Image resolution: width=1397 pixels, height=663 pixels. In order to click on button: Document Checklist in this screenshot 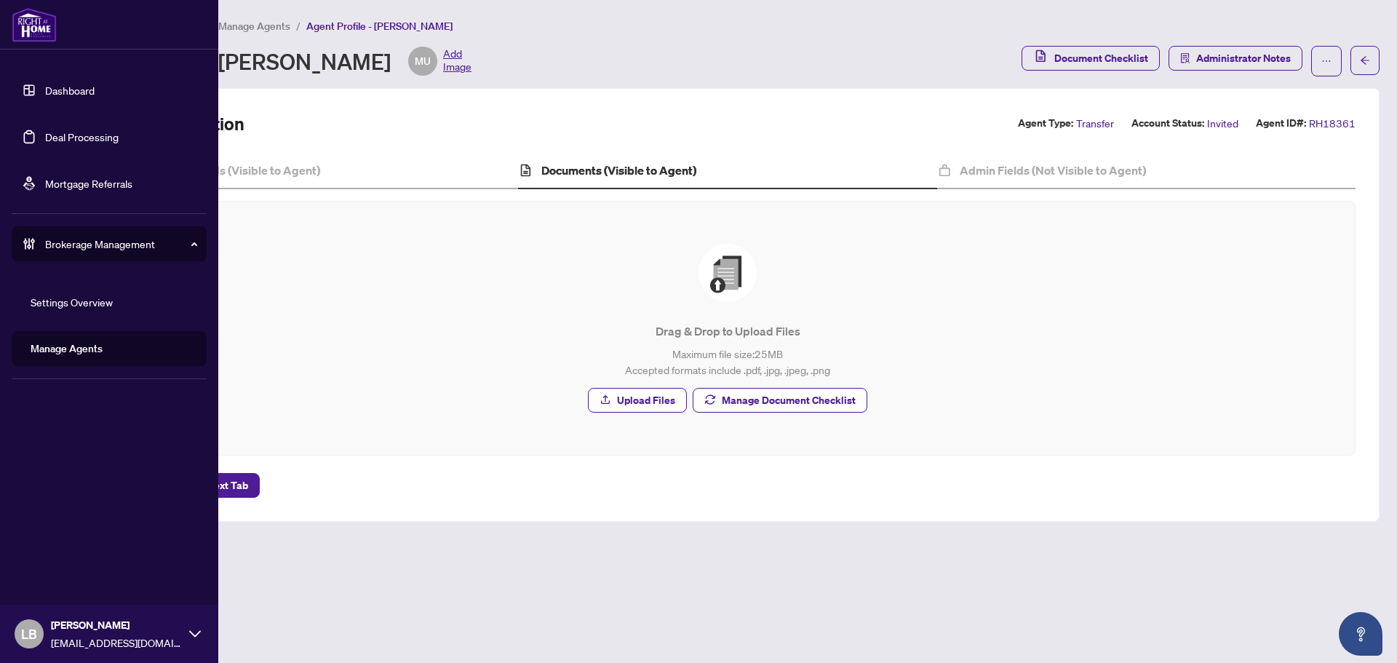, I will do `click(1090, 58)`.